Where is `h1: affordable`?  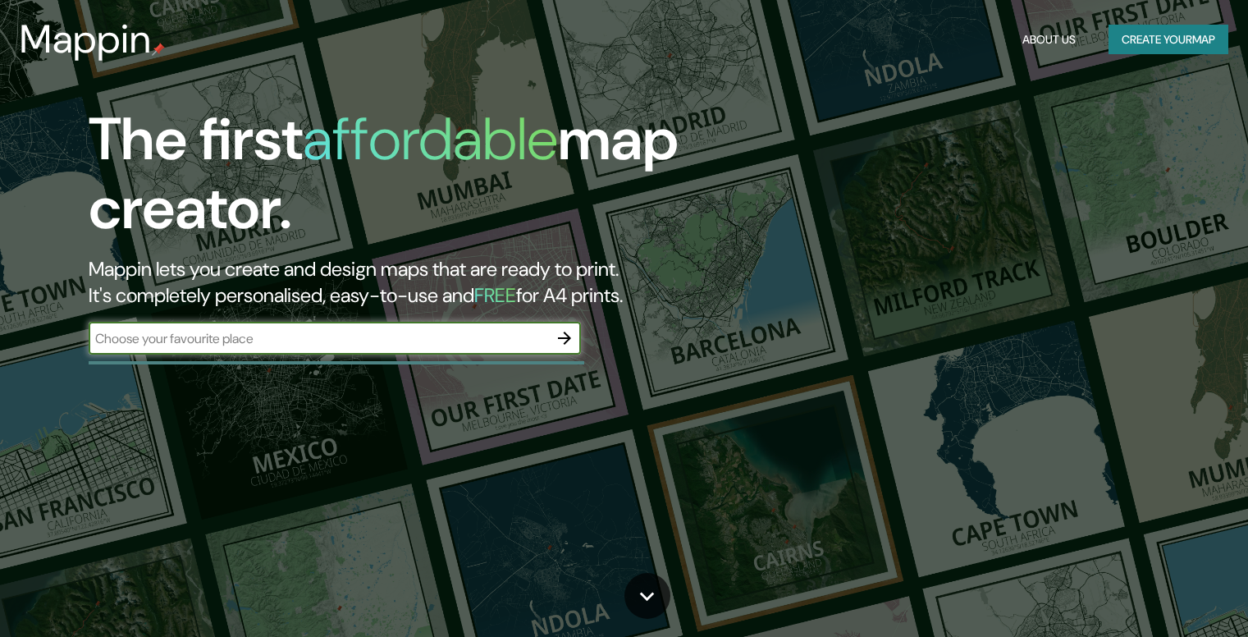 h1: affordable is located at coordinates (430, 139).